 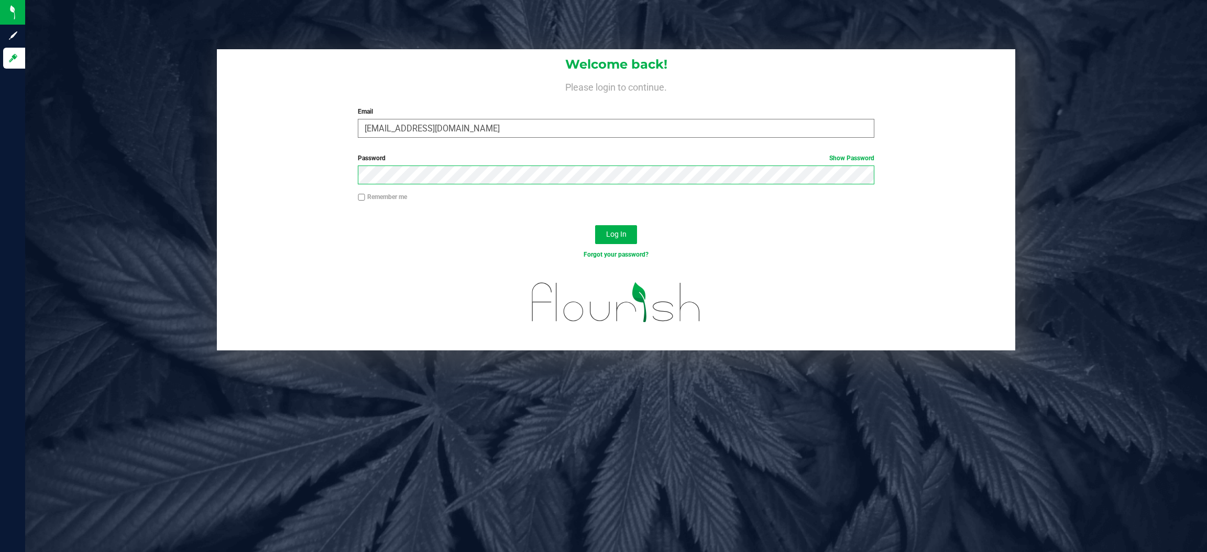 What do you see at coordinates (371, 158) in the screenshot?
I see `span: Password` at bounding box center [371, 158].